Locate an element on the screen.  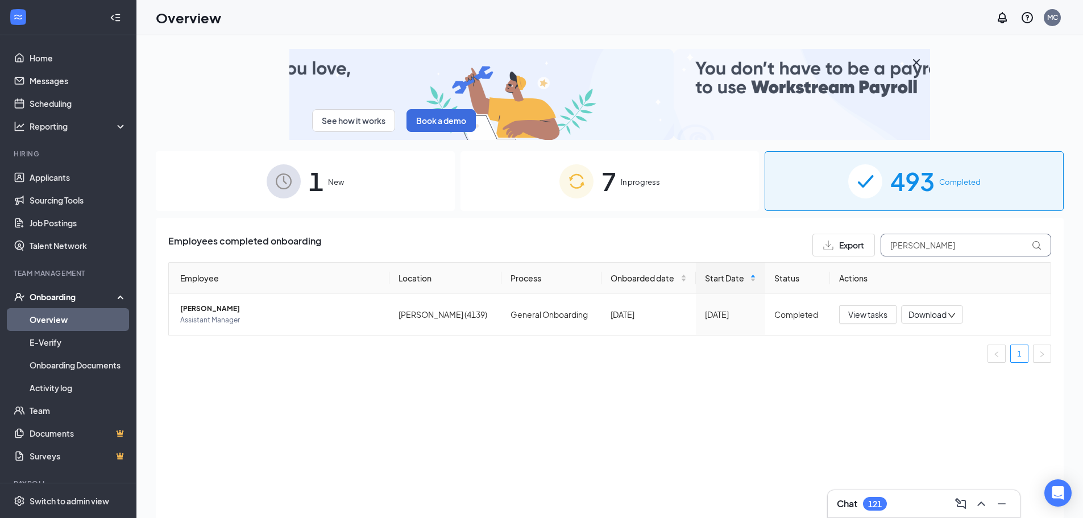
th: Status is located at coordinates (798, 278).